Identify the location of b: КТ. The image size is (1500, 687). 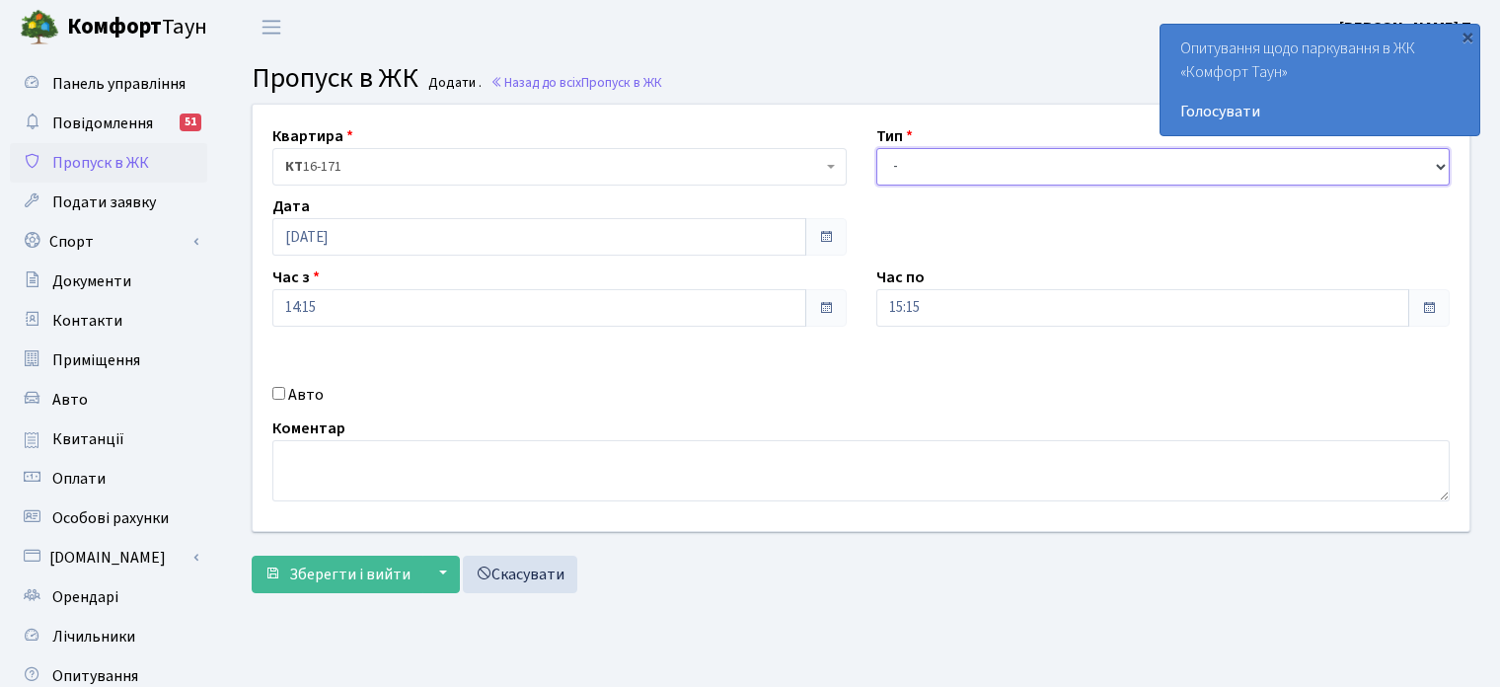
(294, 167).